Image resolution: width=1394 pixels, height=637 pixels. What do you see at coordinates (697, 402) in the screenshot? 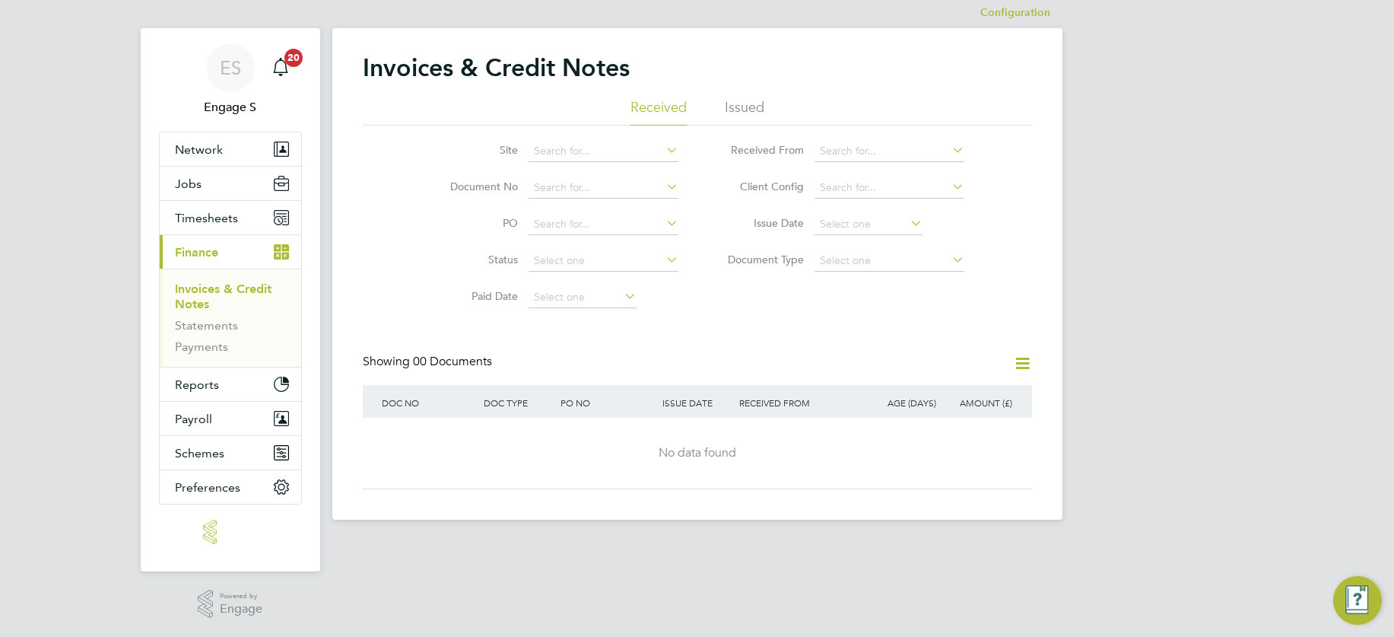
I see `div: ISSUE DATE` at bounding box center [697, 402].